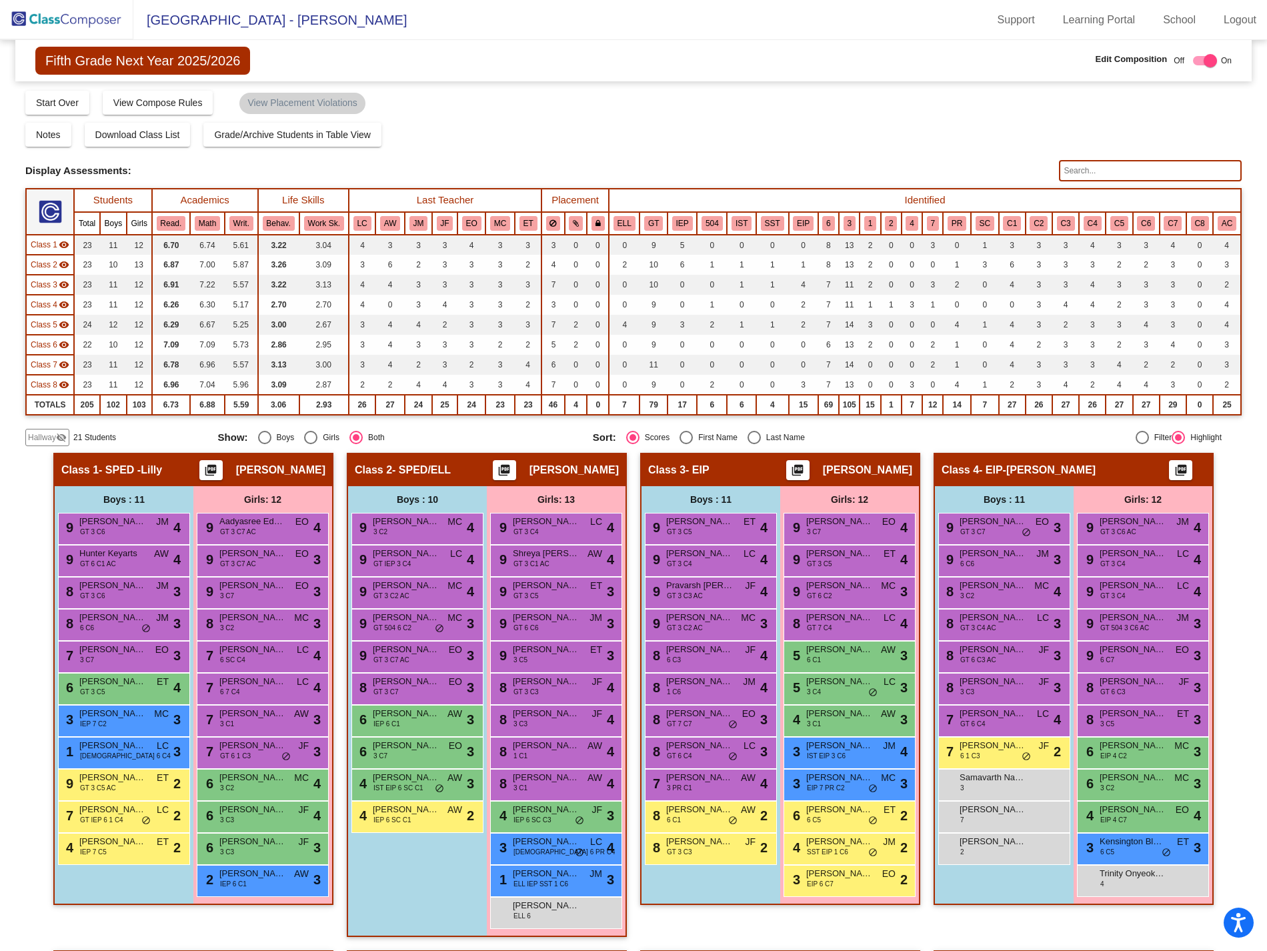 The width and height of the screenshot is (1267, 951). I want to click on td: 6.67, so click(207, 325).